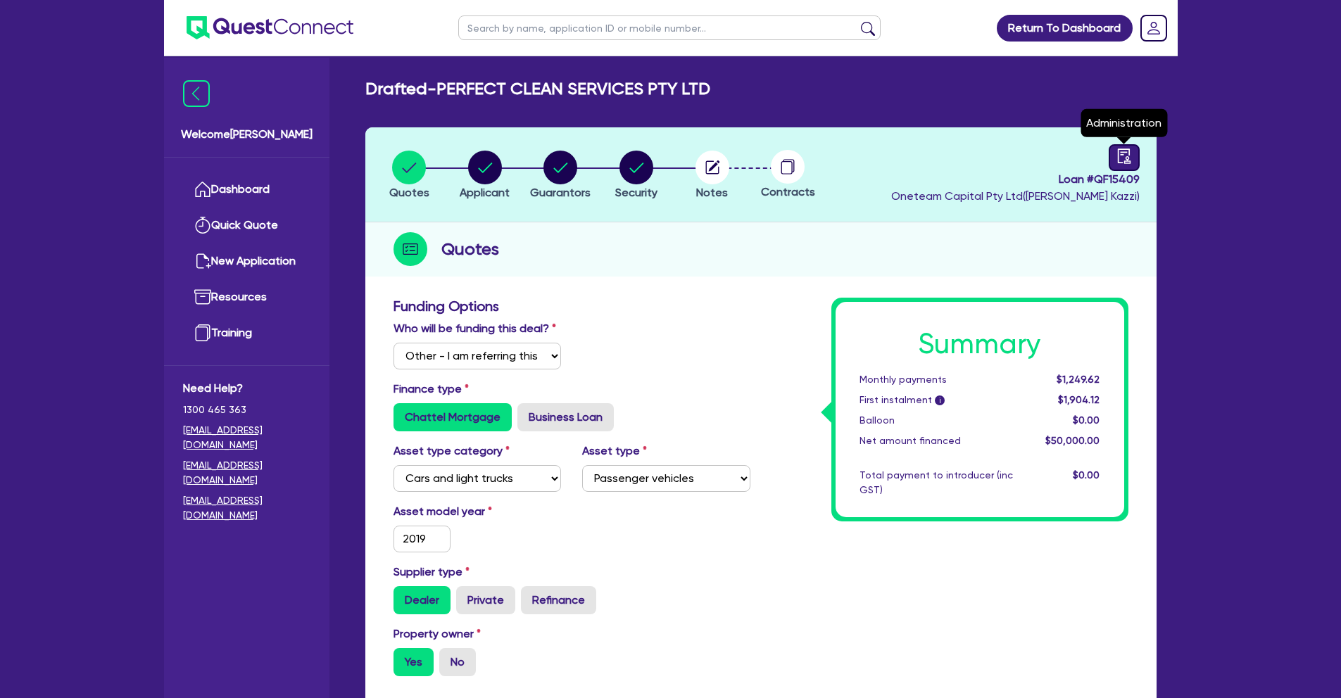 Image resolution: width=1341 pixels, height=698 pixels. I want to click on h1: Summary, so click(980, 344).